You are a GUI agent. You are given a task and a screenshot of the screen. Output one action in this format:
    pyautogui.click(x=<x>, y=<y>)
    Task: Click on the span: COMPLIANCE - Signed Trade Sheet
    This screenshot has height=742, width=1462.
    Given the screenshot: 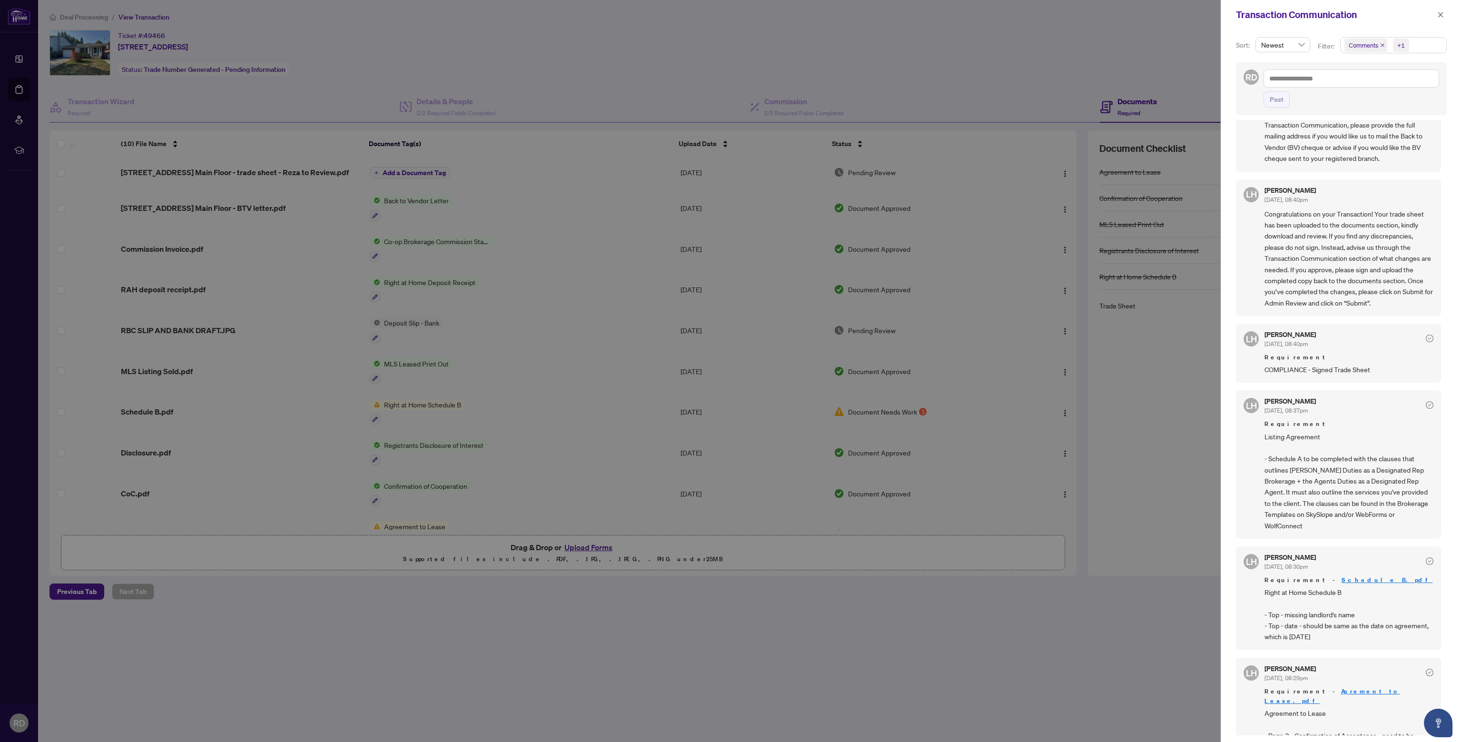 What is the action you would take?
    pyautogui.click(x=1348, y=369)
    